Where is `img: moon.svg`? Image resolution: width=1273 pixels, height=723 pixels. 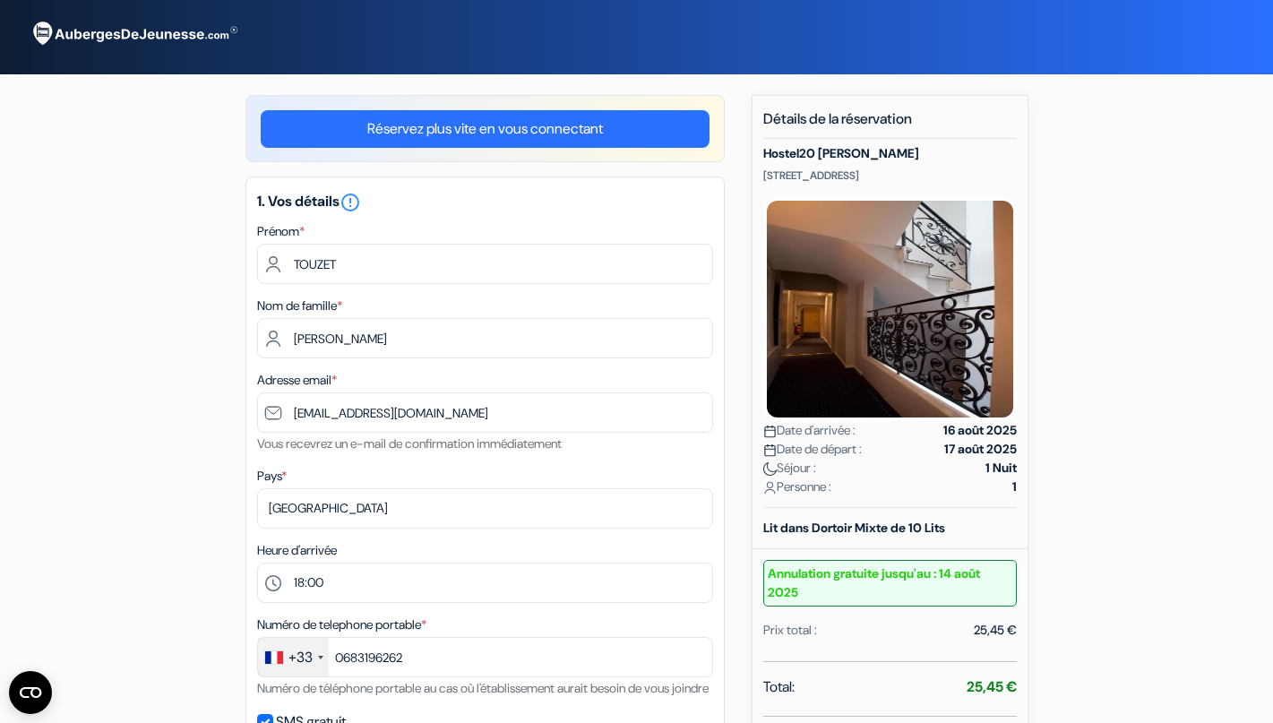
img: moon.svg is located at coordinates (770, 469).